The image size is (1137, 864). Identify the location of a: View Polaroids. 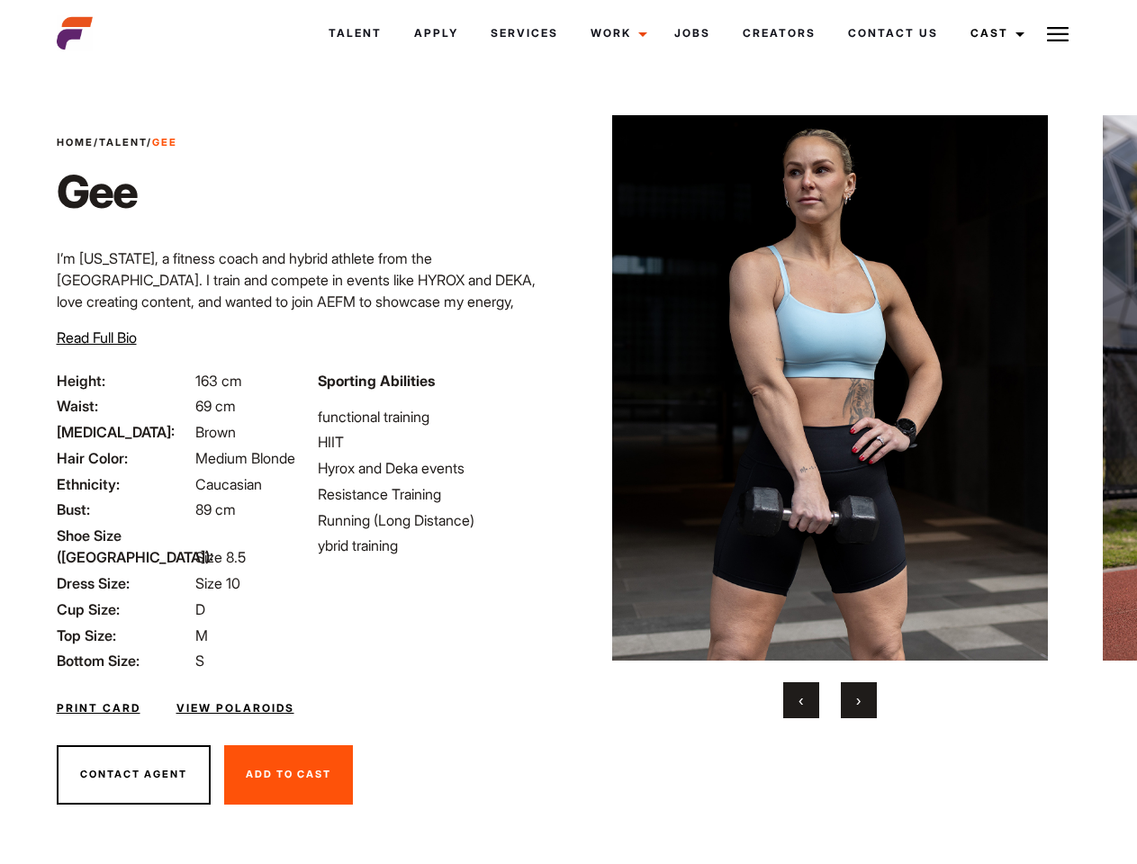
(235, 708).